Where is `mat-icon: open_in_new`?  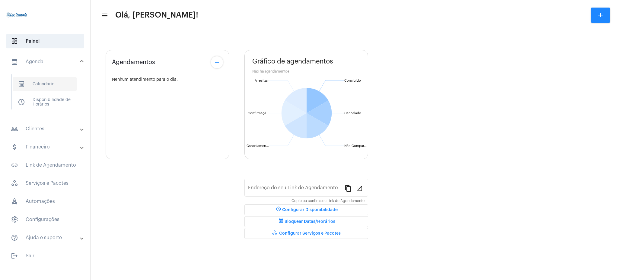
mat-icon: open_in_new is located at coordinates (360, 188).